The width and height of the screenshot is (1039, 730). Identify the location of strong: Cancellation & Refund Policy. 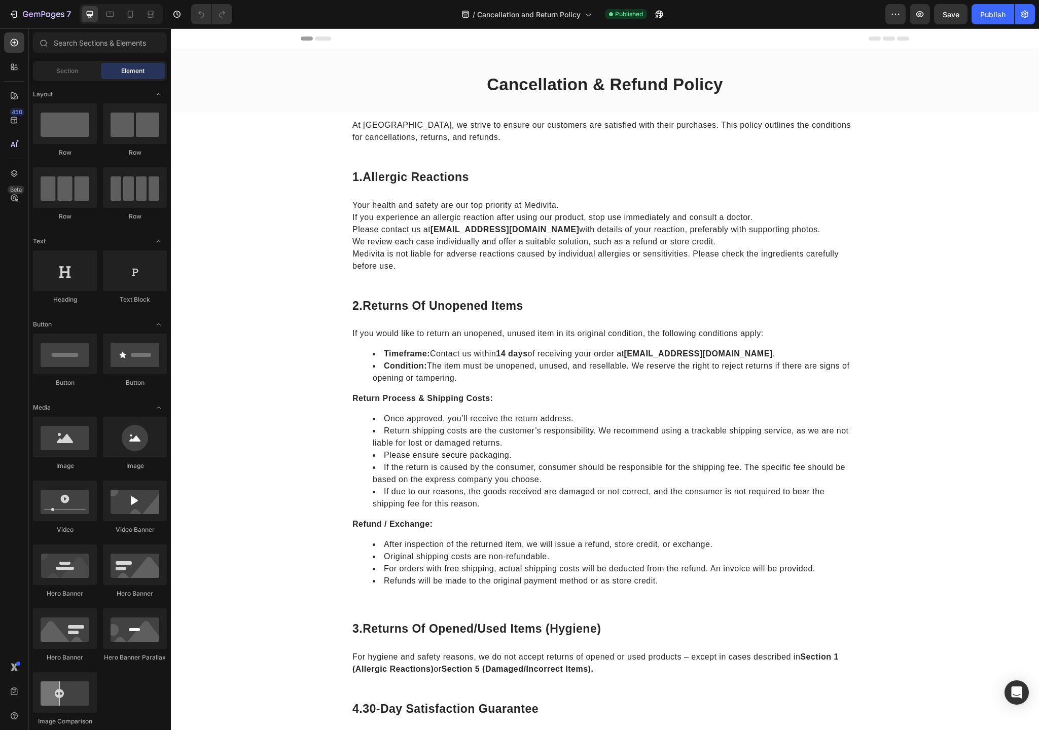
(433, 56).